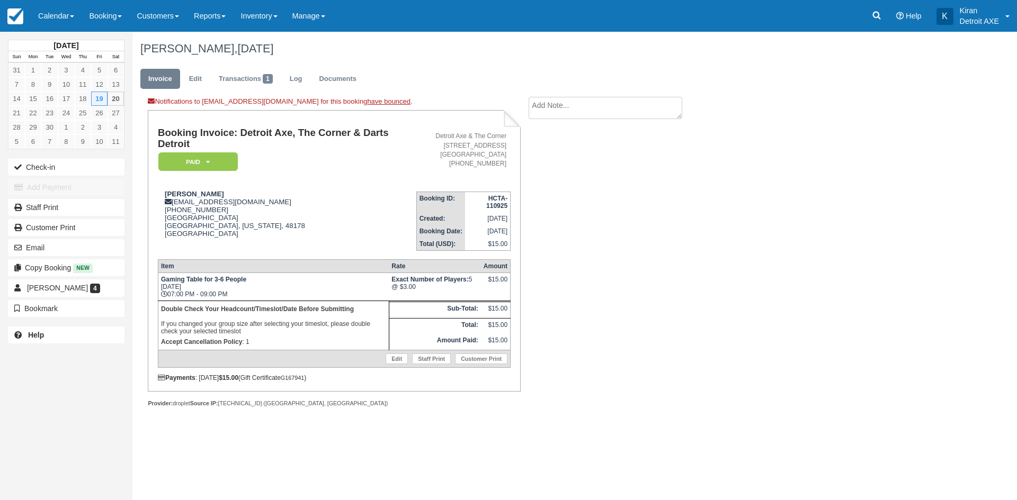 This screenshot has height=500, width=1017. Describe the element at coordinates (441, 244) in the screenshot. I see `th: Total (USD):` at that location.